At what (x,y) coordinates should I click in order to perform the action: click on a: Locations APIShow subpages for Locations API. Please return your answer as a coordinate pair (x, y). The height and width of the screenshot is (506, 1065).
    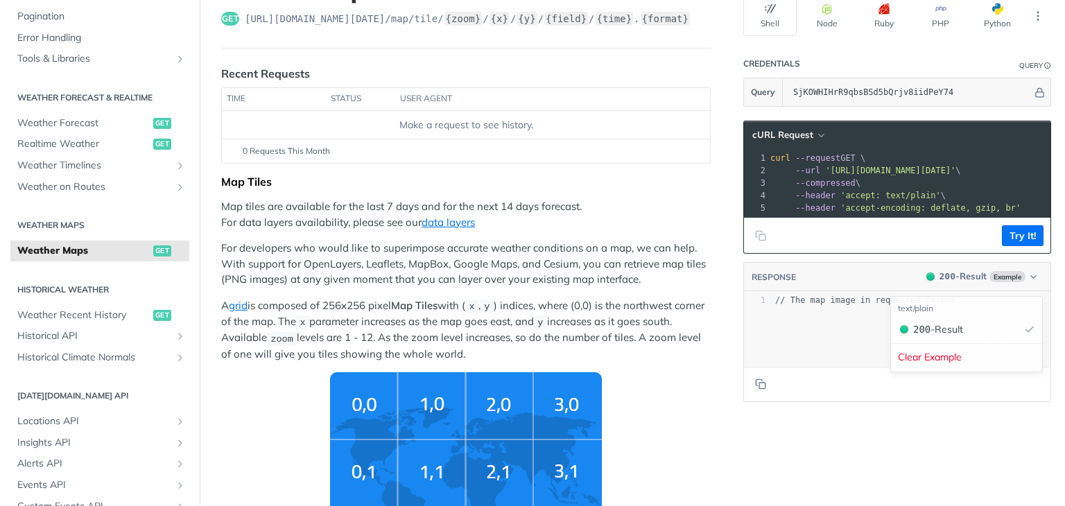
    Looking at the image, I should click on (100, 422).